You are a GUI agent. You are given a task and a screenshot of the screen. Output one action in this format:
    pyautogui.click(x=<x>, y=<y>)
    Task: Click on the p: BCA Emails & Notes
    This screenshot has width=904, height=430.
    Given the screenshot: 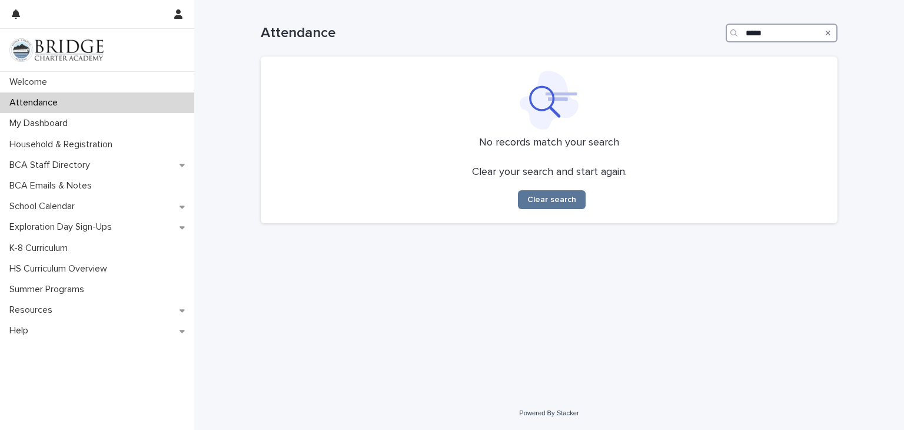 What is the action you would take?
    pyautogui.click(x=53, y=185)
    